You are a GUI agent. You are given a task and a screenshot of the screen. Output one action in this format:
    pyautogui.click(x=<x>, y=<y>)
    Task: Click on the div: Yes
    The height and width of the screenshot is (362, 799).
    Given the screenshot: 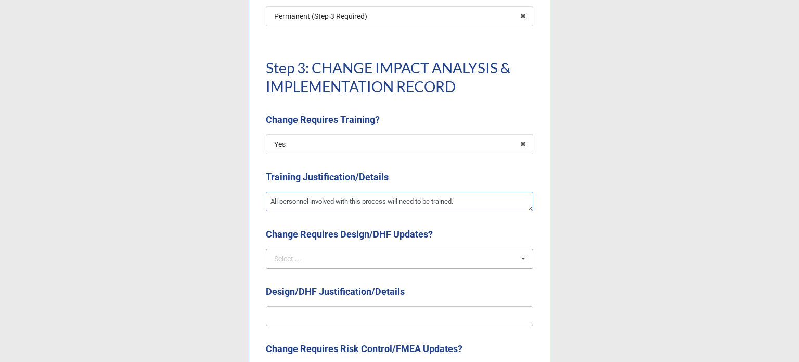 What is the action you would take?
    pyautogui.click(x=280, y=144)
    